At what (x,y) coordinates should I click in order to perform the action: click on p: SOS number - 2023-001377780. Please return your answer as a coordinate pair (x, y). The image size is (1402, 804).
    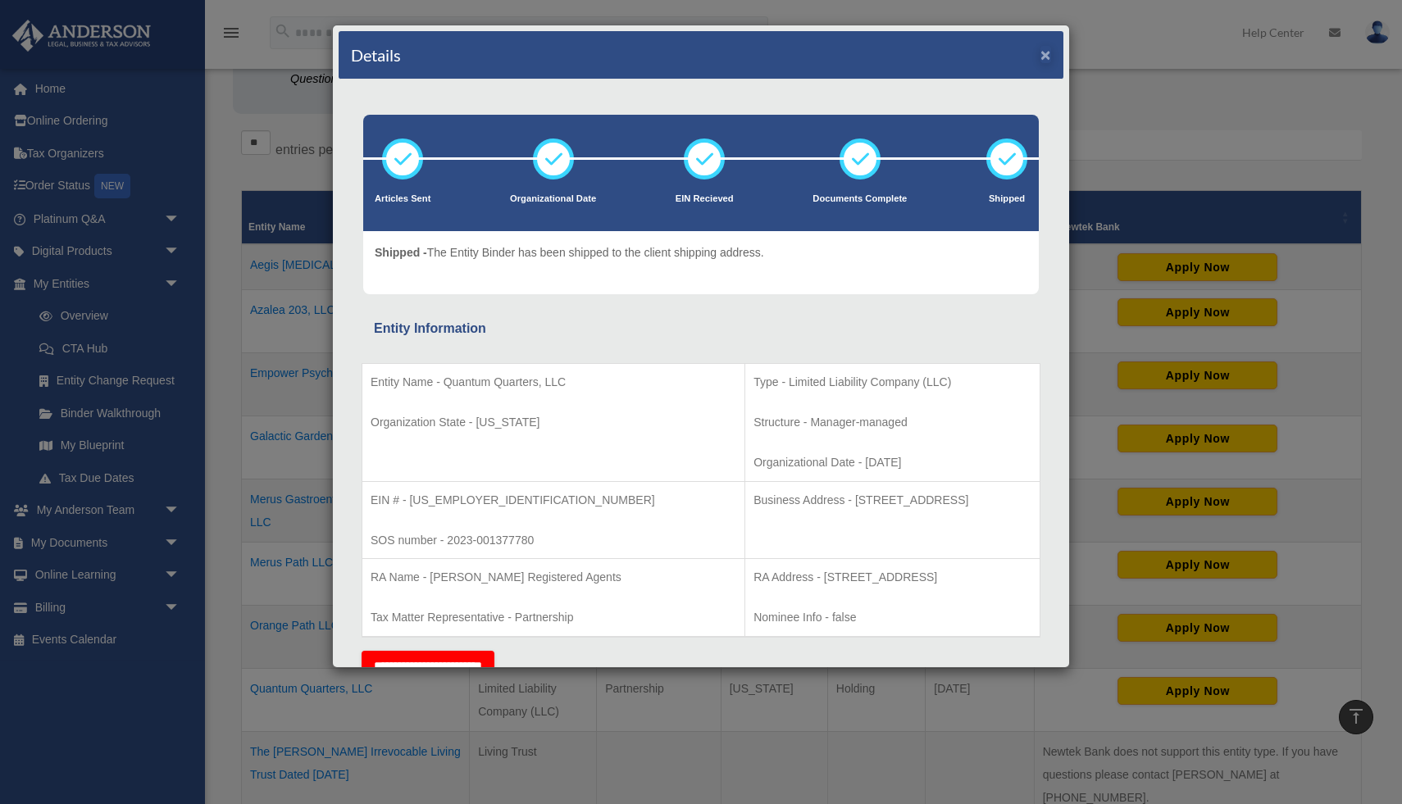
    Looking at the image, I should click on (554, 540).